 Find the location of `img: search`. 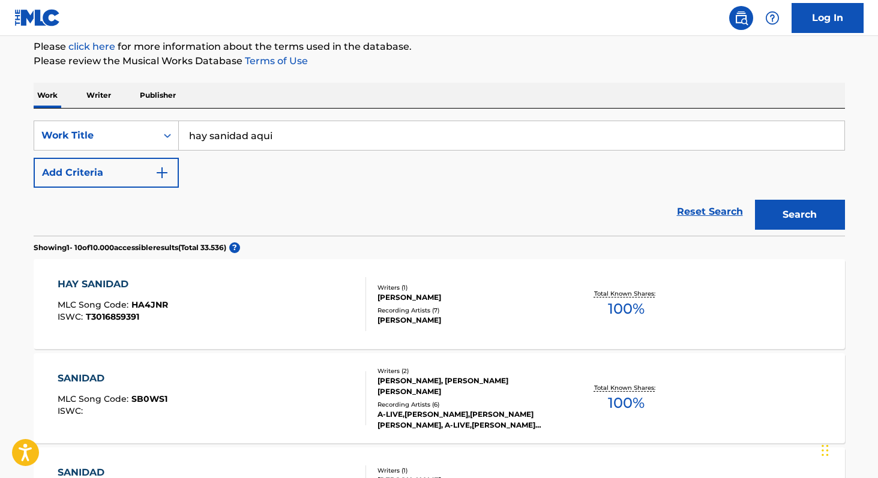

img: search is located at coordinates (741, 18).